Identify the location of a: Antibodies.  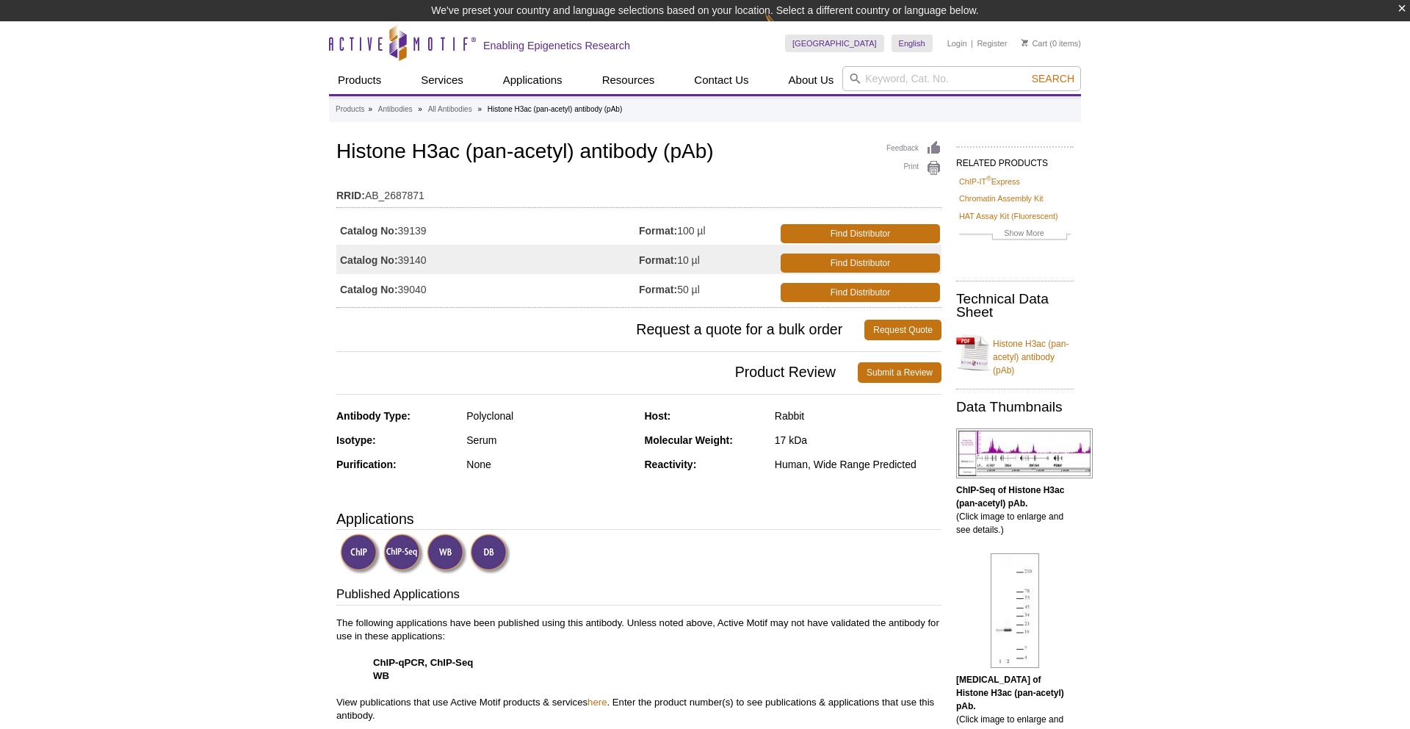
(395, 109).